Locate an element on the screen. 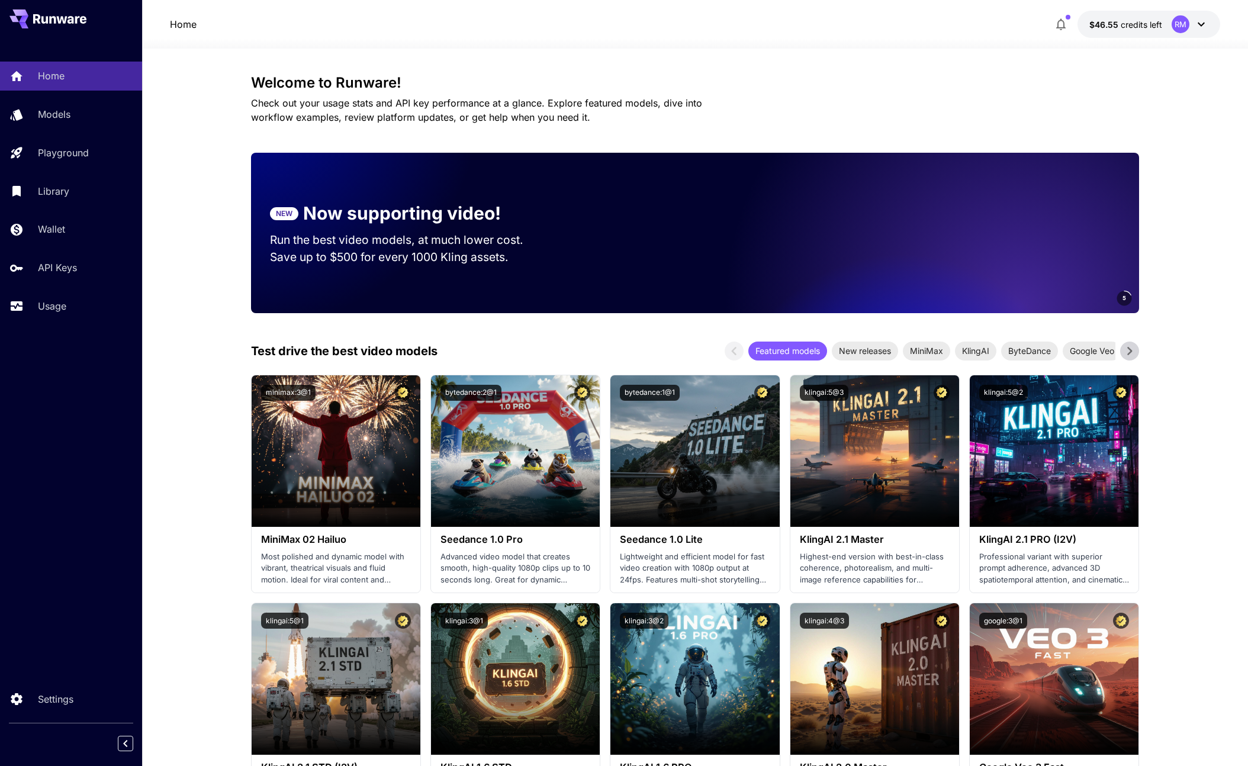 The height and width of the screenshot is (766, 1248). span: KlingAI is located at coordinates (975, 350).